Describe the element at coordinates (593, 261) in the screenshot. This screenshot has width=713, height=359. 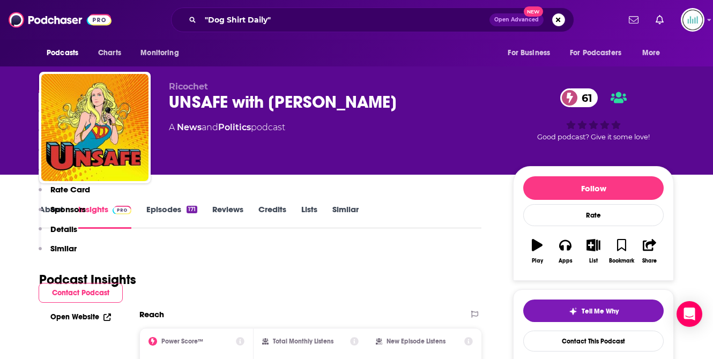
I see `div: List` at that location.